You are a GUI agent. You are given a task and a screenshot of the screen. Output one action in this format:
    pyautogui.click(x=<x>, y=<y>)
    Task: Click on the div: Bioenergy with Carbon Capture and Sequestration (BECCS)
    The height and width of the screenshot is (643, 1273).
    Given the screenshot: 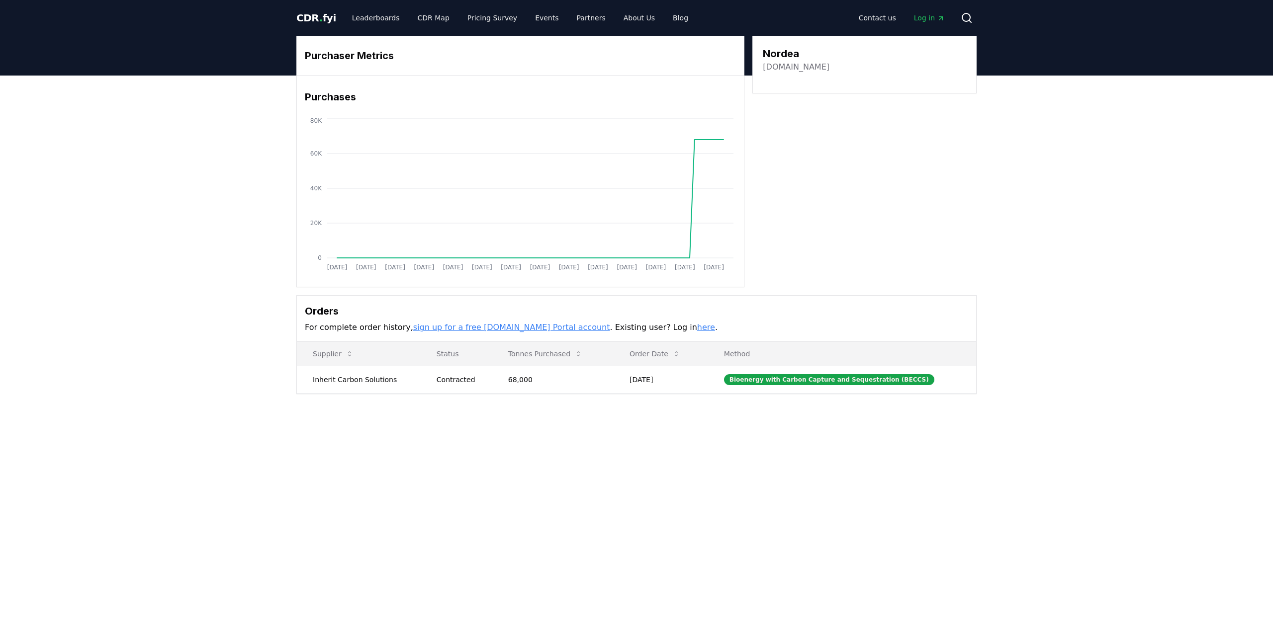 What is the action you would take?
    pyautogui.click(x=829, y=380)
    